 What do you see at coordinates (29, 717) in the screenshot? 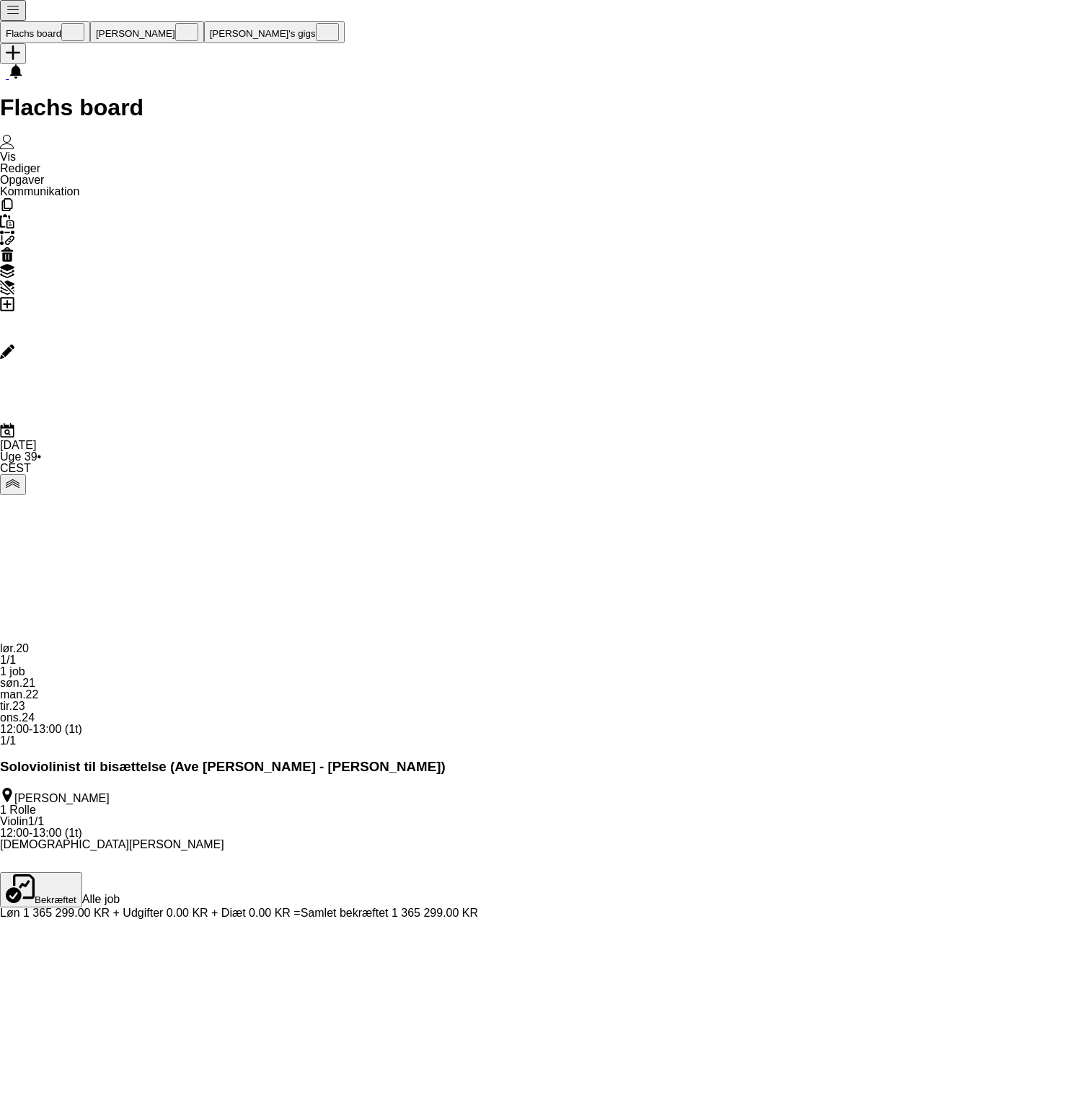
I see `span: 24` at bounding box center [29, 717].